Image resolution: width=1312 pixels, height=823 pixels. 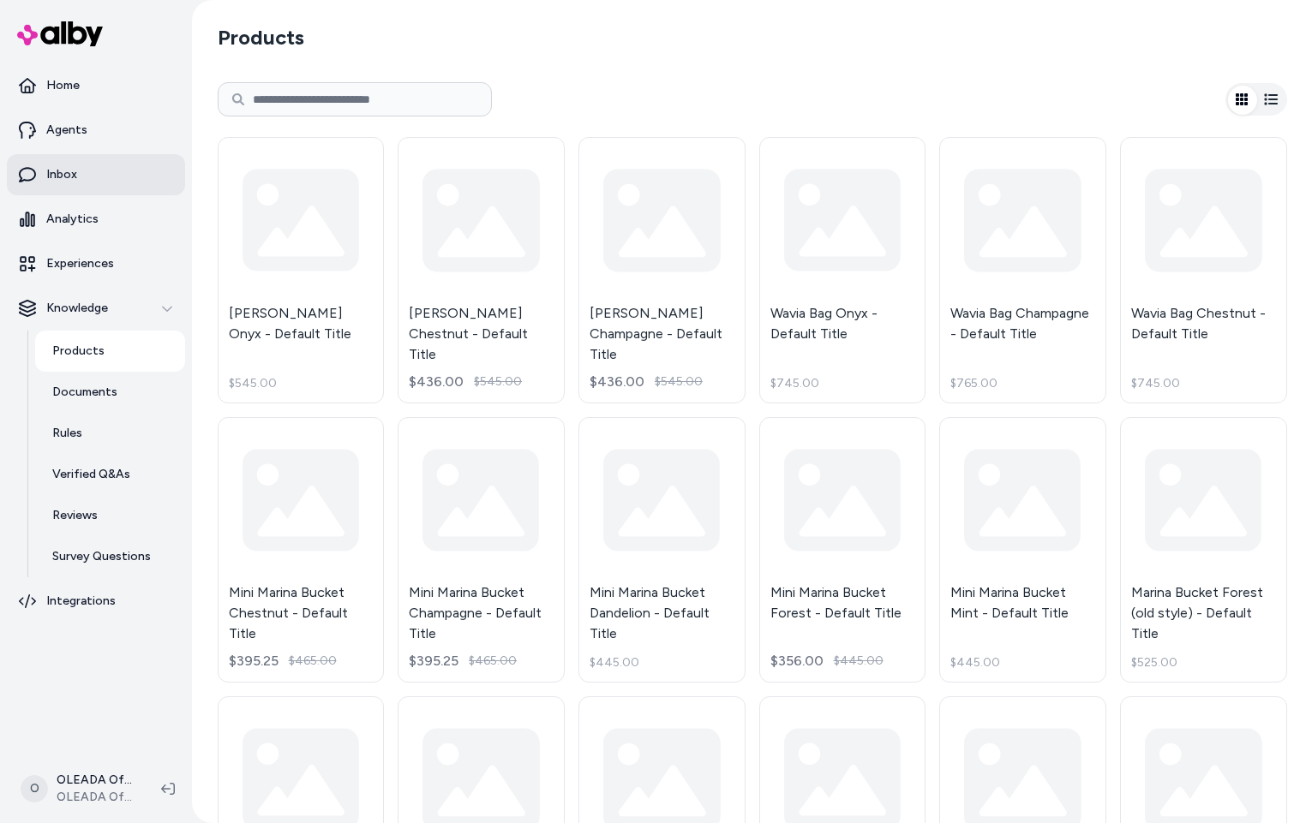 I want to click on p: Verified Q&As, so click(x=91, y=475).